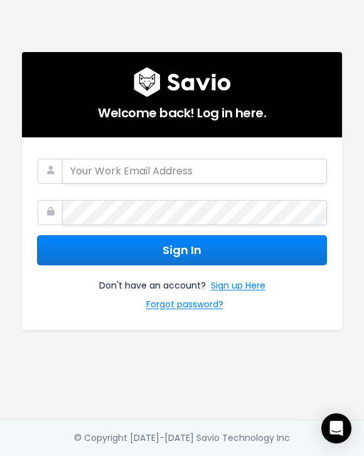 Image resolution: width=364 pixels, height=456 pixels. Describe the element at coordinates (182, 250) in the screenshot. I see `button: Sign In` at that location.